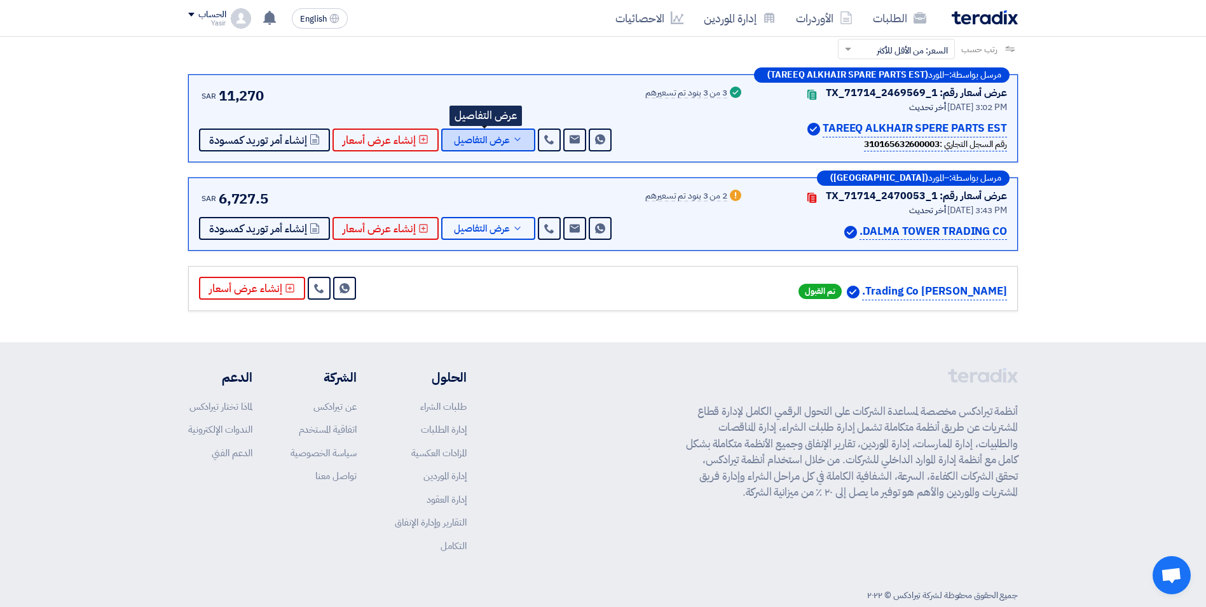 This screenshot has width=1206, height=607. I want to click on img: profile_test.png, so click(241, 18).